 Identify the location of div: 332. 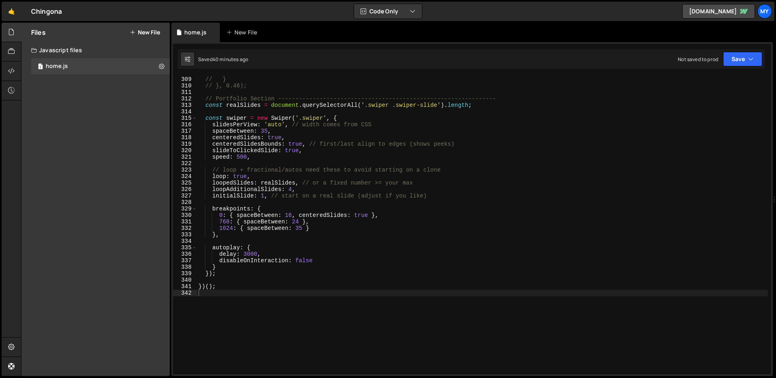
(185, 228).